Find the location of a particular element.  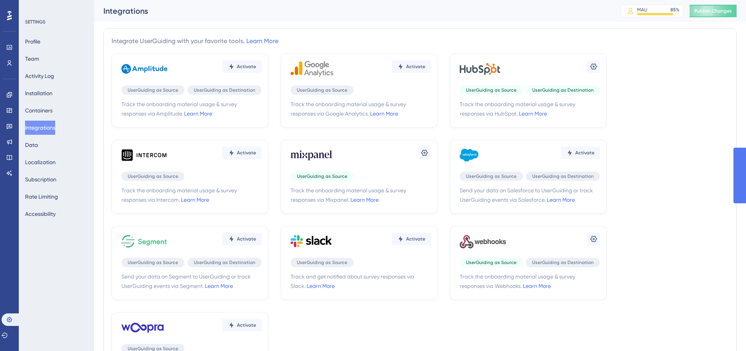

div: SETTINGS is located at coordinates (57, 22).